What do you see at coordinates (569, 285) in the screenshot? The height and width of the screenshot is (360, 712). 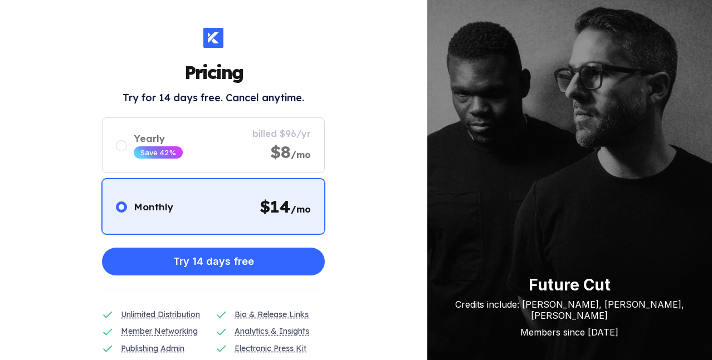 I see `div: Future Cut` at bounding box center [569, 285].